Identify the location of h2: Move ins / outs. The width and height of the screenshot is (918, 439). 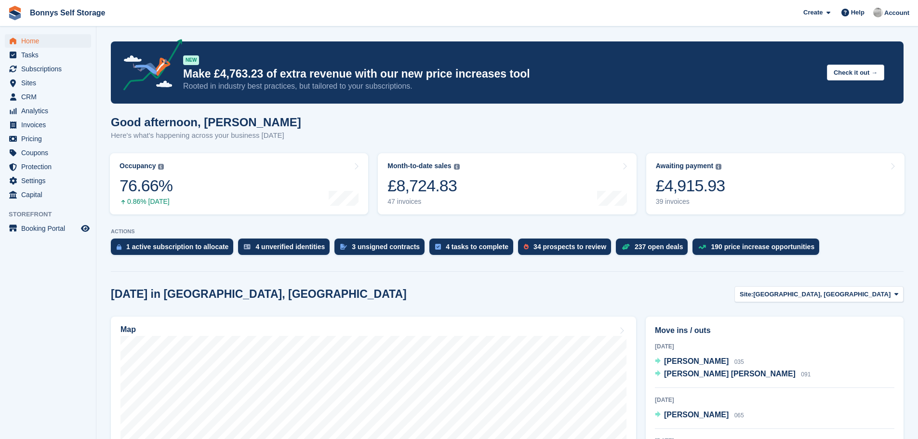
(774, 331).